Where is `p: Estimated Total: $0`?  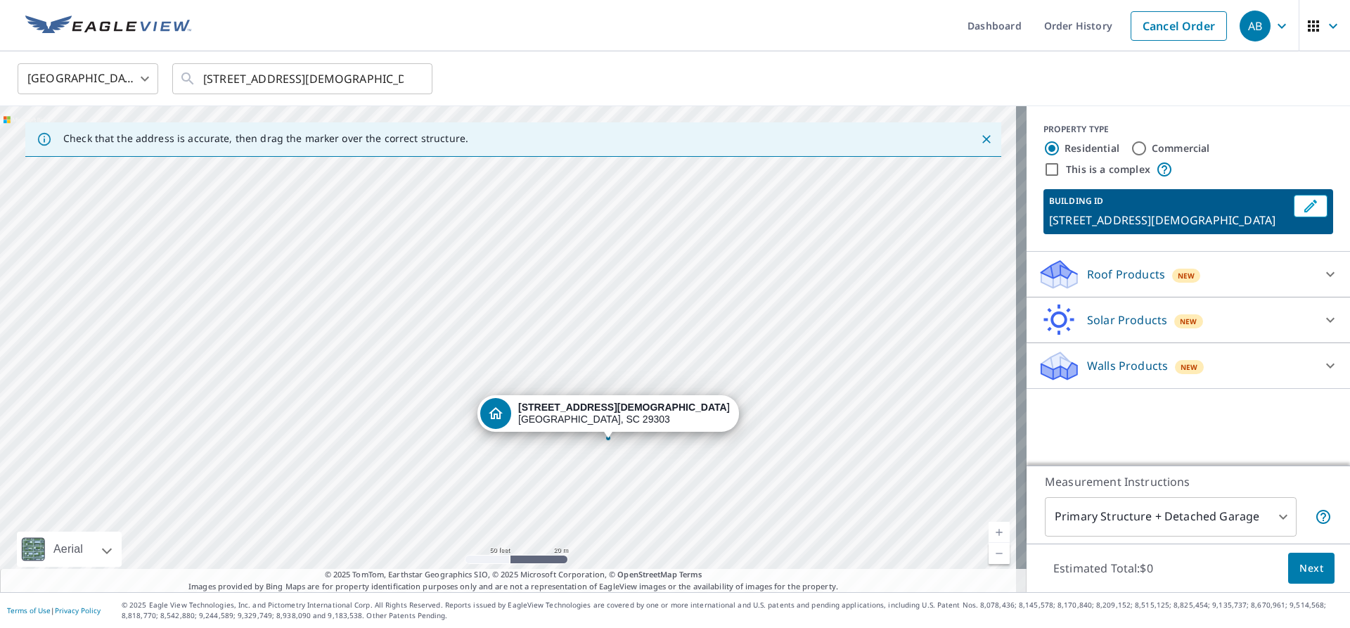
p: Estimated Total: $0 is located at coordinates (1103, 568).